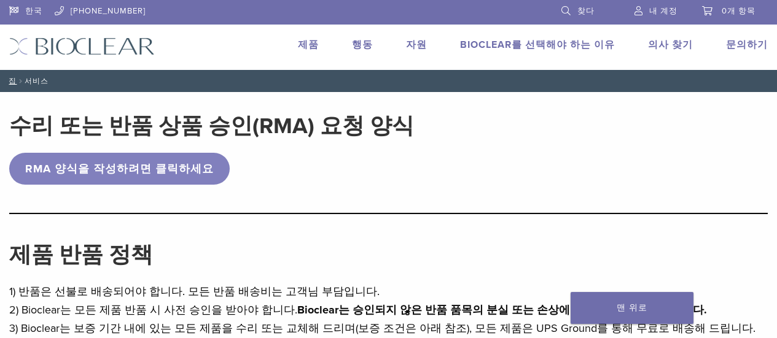 The height and width of the screenshot is (338, 777). Describe the element at coordinates (416, 45) in the screenshot. I see `font: 자원` at that location.